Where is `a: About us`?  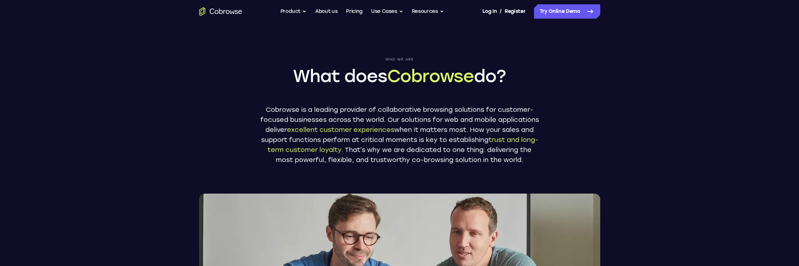 a: About us is located at coordinates (326, 11).